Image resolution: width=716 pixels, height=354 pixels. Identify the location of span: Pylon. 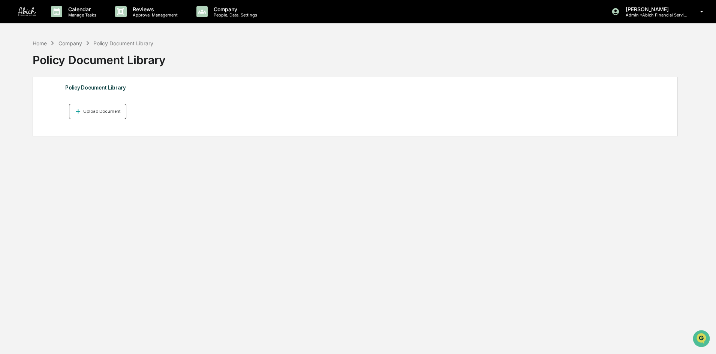
(83, 130).